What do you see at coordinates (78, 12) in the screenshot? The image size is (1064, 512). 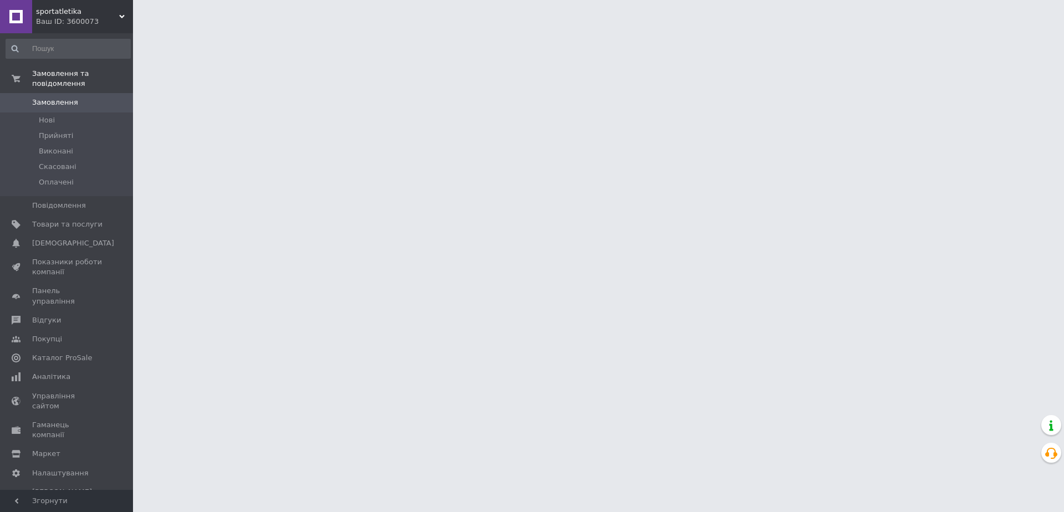 I see `span: sportatletika` at bounding box center [78, 12].